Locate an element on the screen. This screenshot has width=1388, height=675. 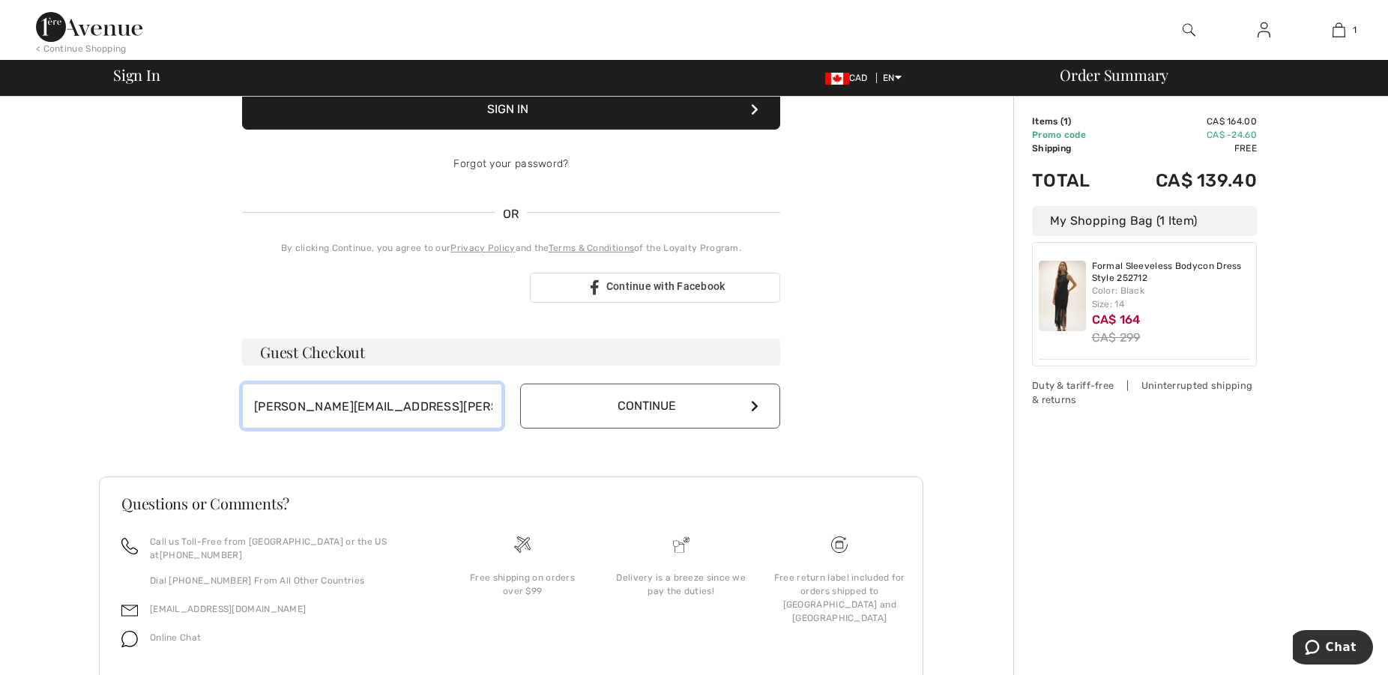
a: Continue with Facebook is located at coordinates (655, 288).